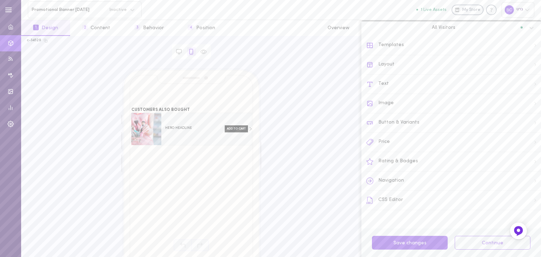 The image size is (541, 257). What do you see at coordinates (96, 28) in the screenshot?
I see `button: 2Content` at bounding box center [96, 28].